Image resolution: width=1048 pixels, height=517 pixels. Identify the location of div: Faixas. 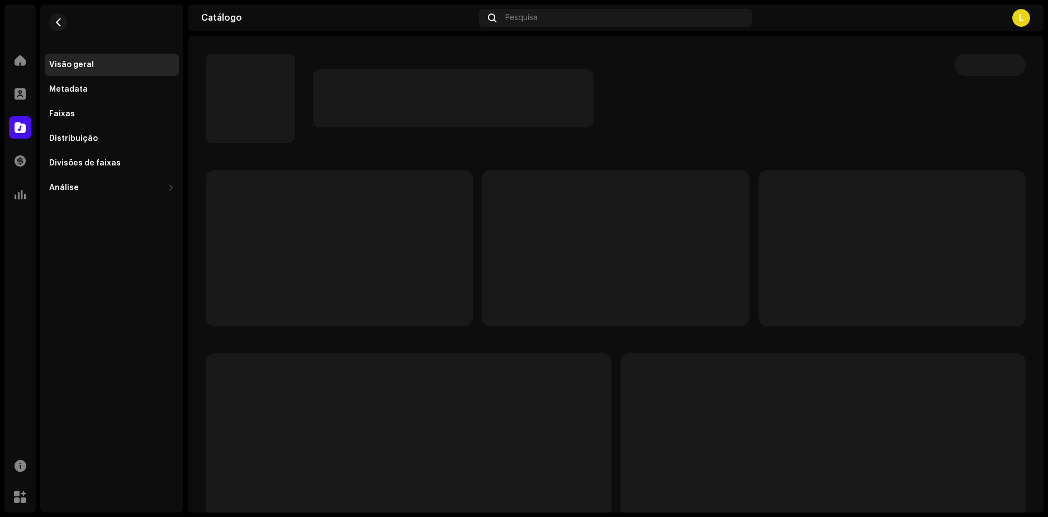
(62, 114).